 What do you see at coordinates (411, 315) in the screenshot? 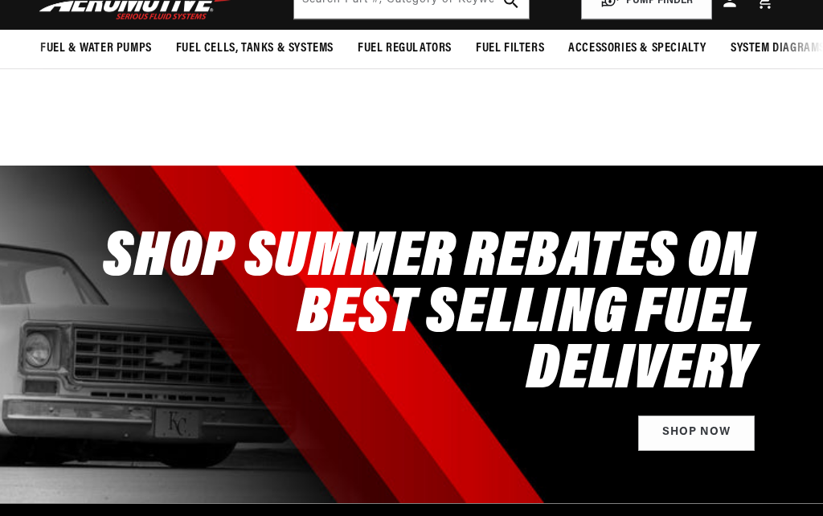
I see `h2: SHOP SUMMER REBATES ON BEST SELLING FUEL DELIVERY` at bounding box center [411, 315].